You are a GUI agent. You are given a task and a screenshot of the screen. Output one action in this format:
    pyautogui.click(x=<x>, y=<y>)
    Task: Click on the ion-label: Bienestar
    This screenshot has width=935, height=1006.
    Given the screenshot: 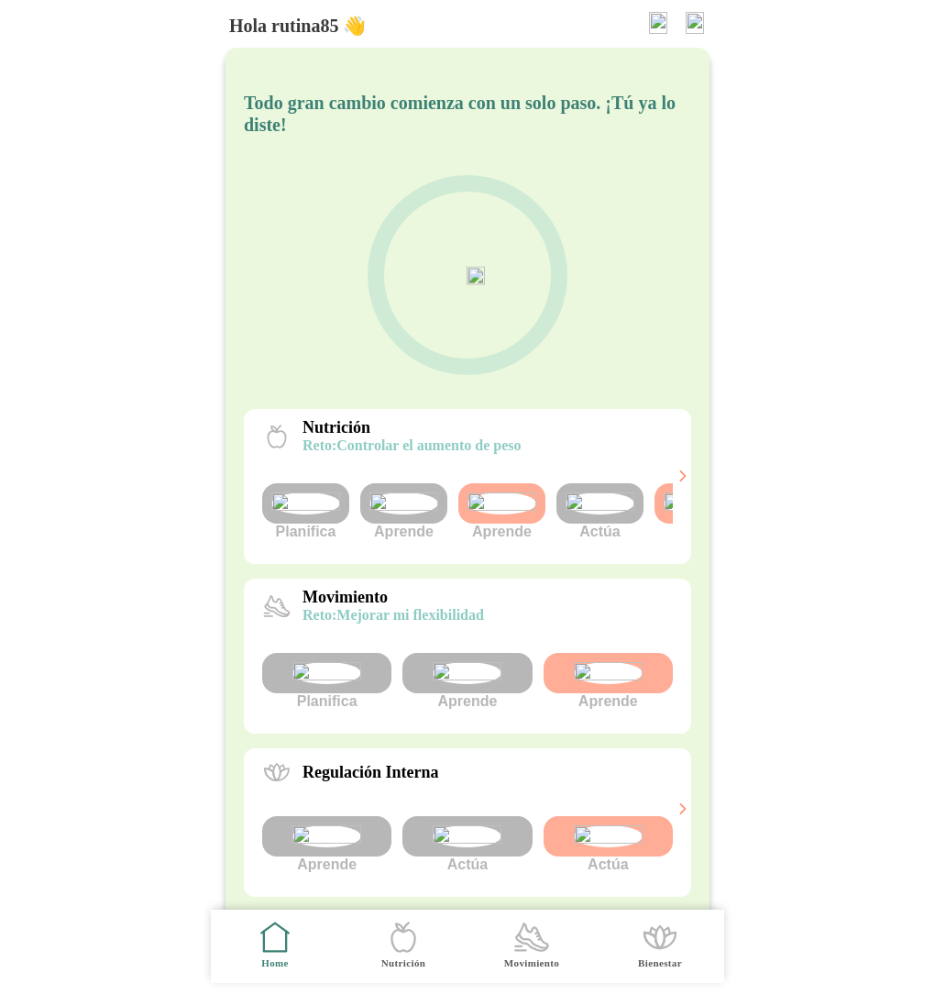 What is the action you would take?
    pyautogui.click(x=660, y=962)
    